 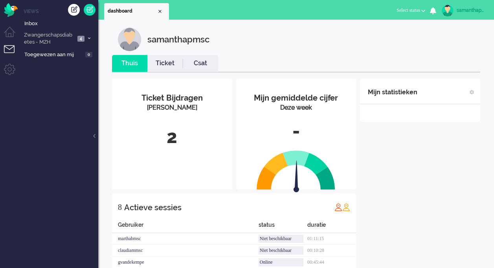 I want to click on a: Thuis, so click(x=130, y=63).